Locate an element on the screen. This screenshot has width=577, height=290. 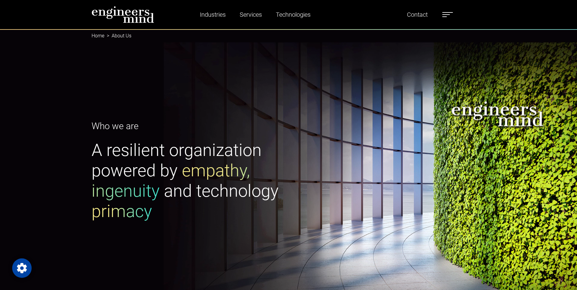
p: Who we are is located at coordinates (188, 126).